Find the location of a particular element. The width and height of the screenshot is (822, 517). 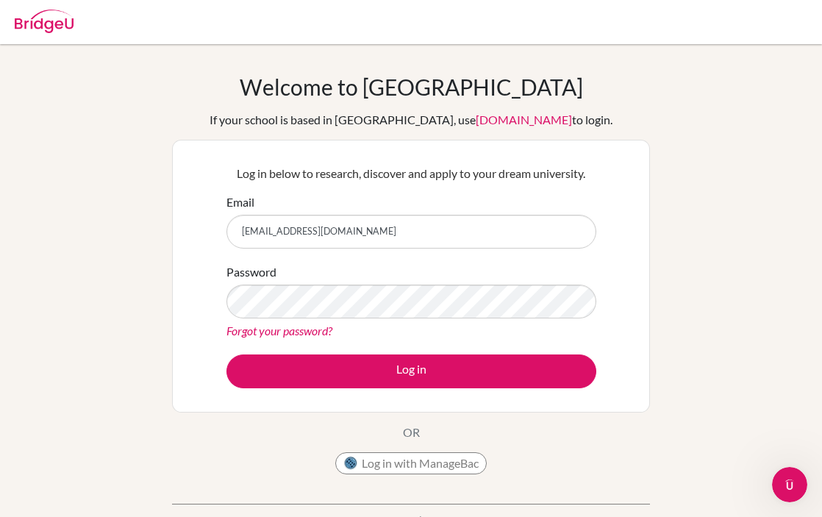

img: Bridge-U is located at coordinates (44, 21).